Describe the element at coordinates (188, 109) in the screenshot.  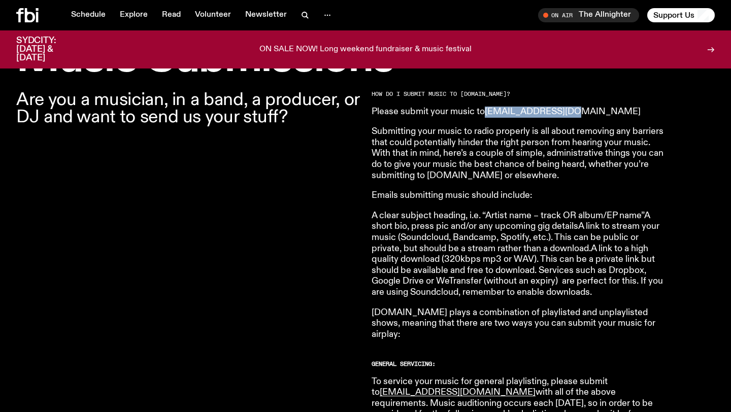
I see `p: Are you a musician, in a band, a producer, or DJ and want to send us your stuff?` at that location.